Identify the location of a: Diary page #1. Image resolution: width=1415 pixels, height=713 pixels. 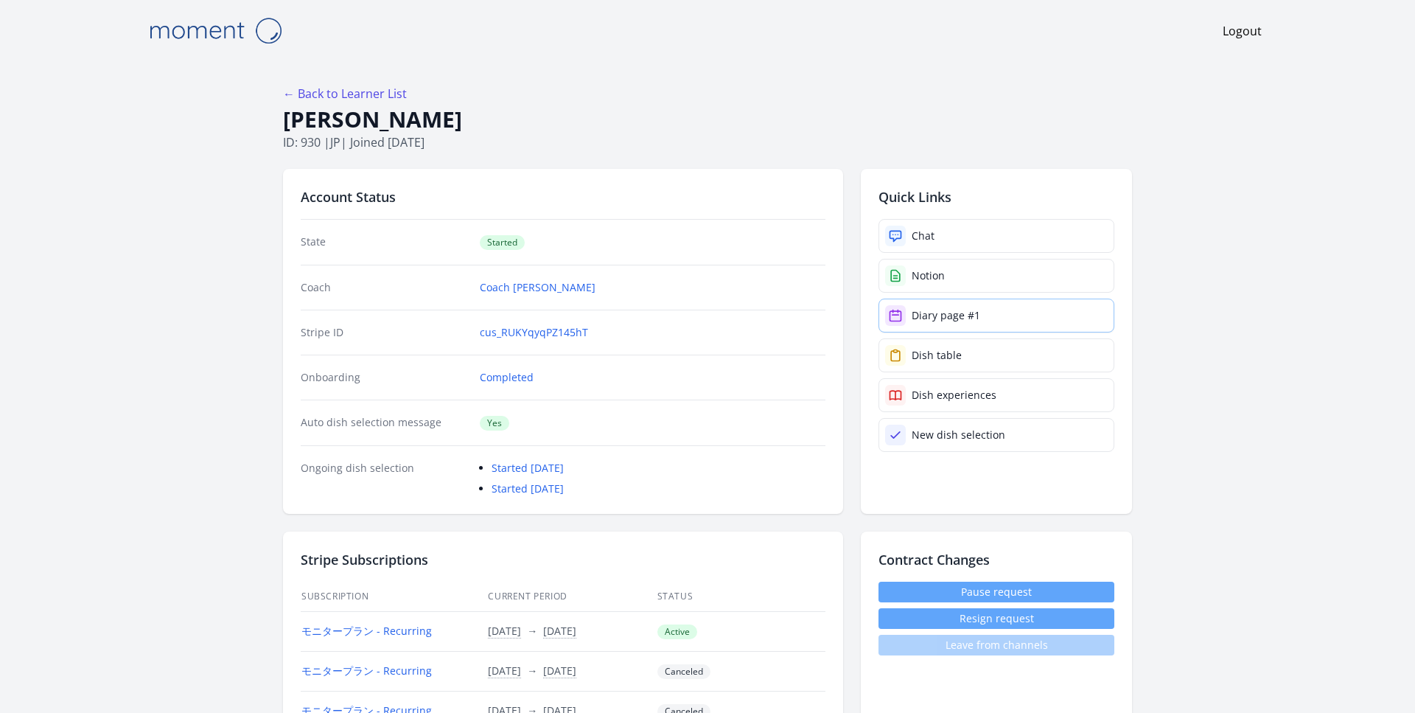
(997, 316).